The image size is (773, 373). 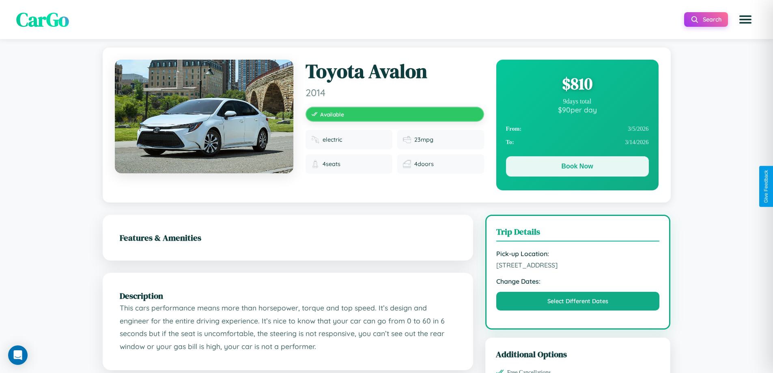 I want to click on span: CarGo, so click(x=43, y=19).